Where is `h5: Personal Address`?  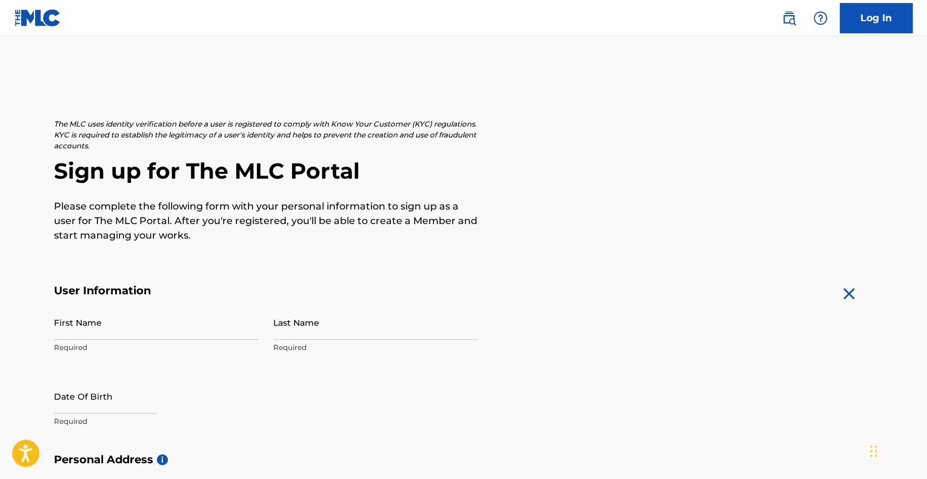
h5: Personal Address is located at coordinates (463, 460).